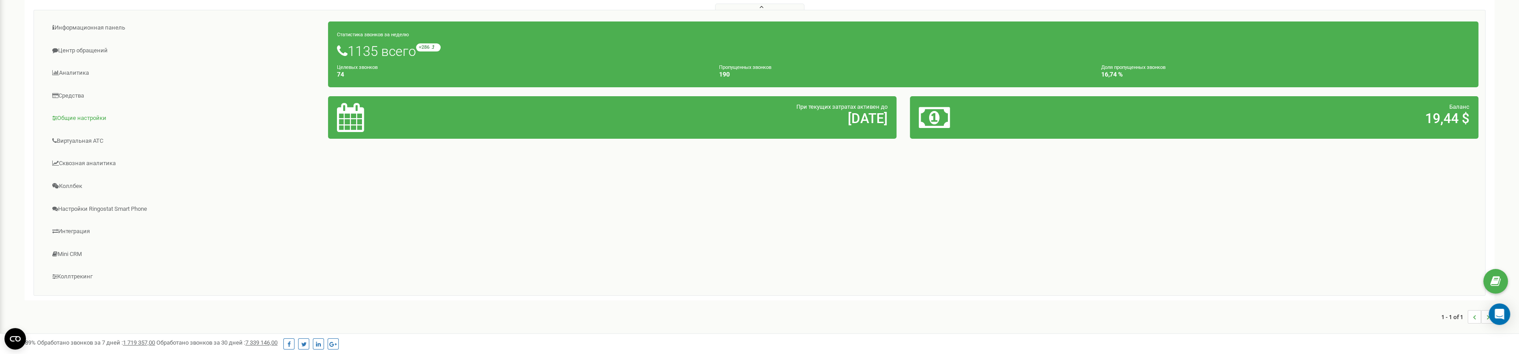 The image size is (1519, 354). Describe the element at coordinates (185, 276) in the screenshot. I see `a: Коллтрекинг` at that location.